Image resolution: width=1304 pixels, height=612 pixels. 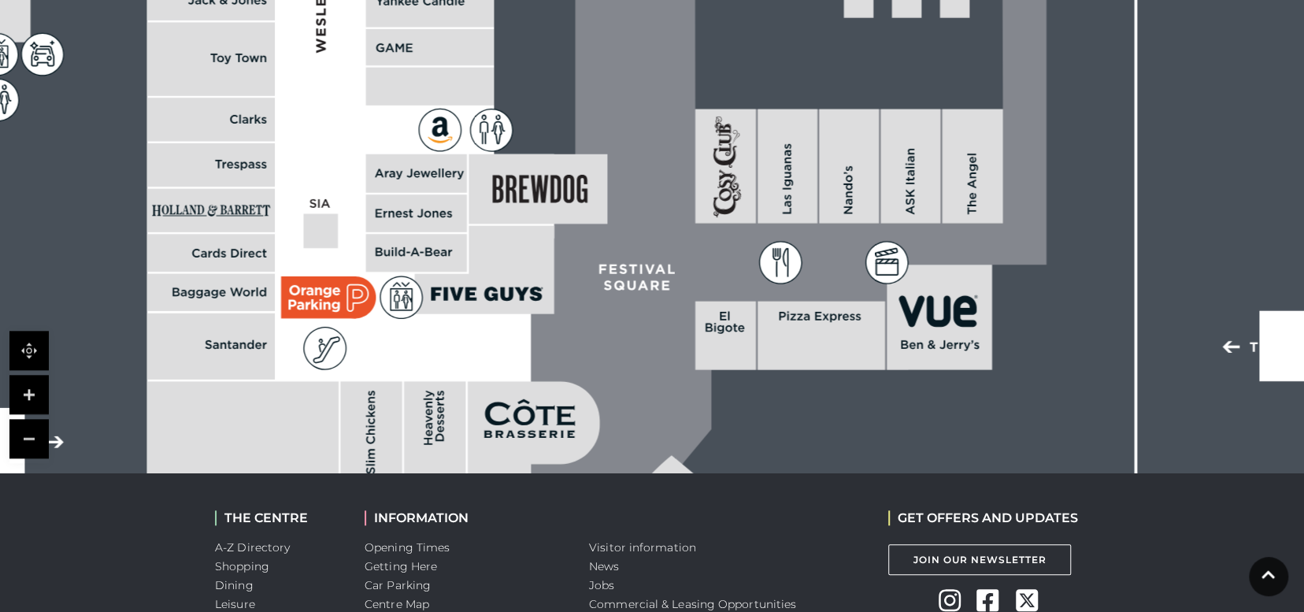 I want to click on a: Car Parking, so click(x=398, y=585).